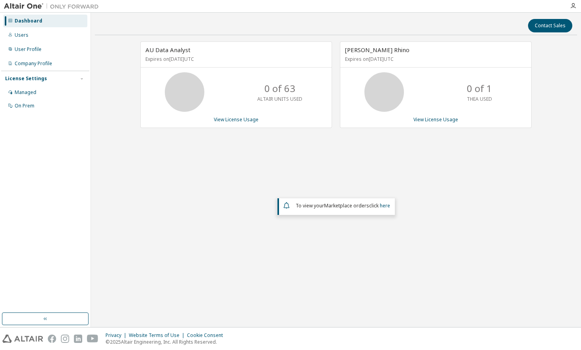  What do you see at coordinates (24, 106) in the screenshot?
I see `div: On Prem` at bounding box center [24, 106].